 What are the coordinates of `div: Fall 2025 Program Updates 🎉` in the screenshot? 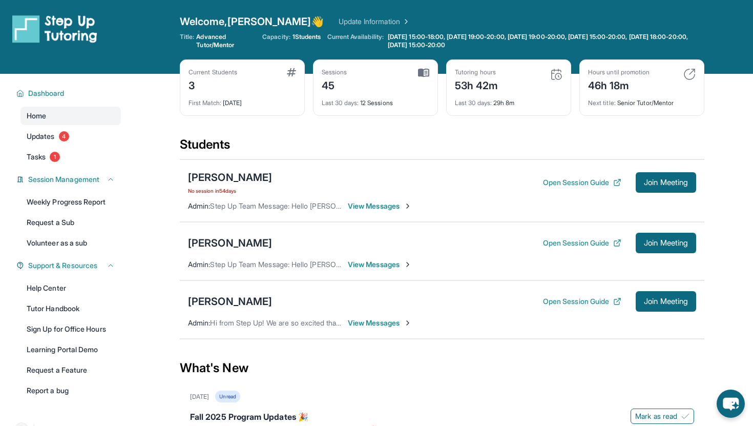 It's located at (442, 418).